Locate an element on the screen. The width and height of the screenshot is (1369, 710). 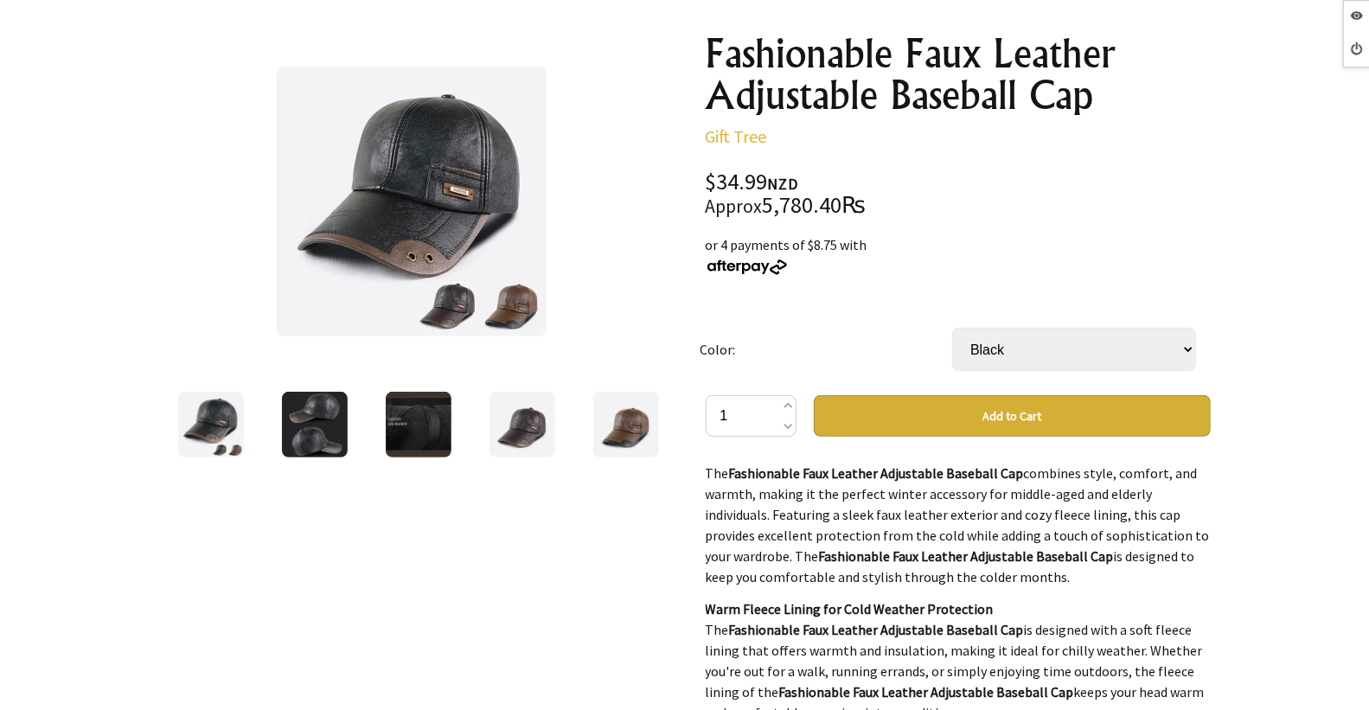
button: Add to Cart is located at coordinates (1011, 416).